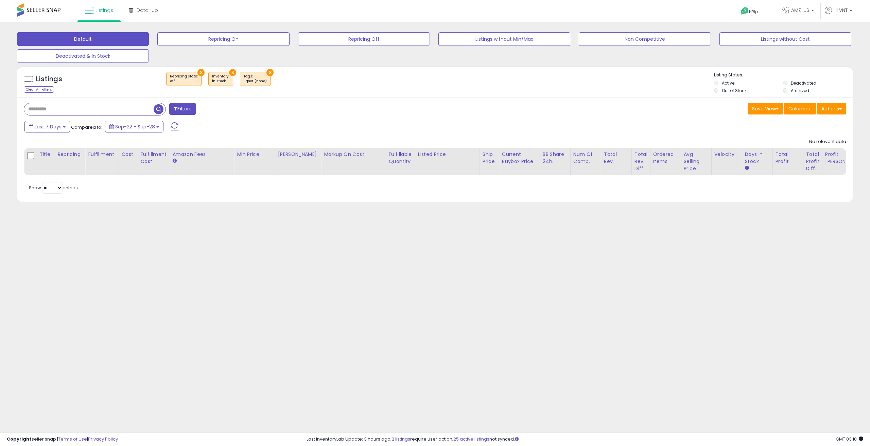  Describe the element at coordinates (83, 39) in the screenshot. I see `button: Default` at that location.